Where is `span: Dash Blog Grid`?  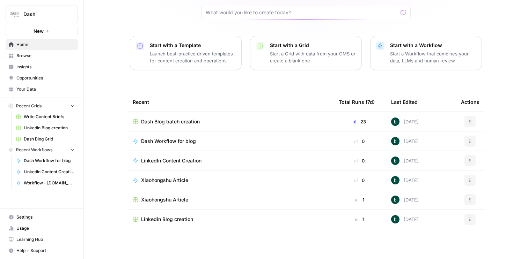 span: Dash Blog Grid is located at coordinates (49, 139).